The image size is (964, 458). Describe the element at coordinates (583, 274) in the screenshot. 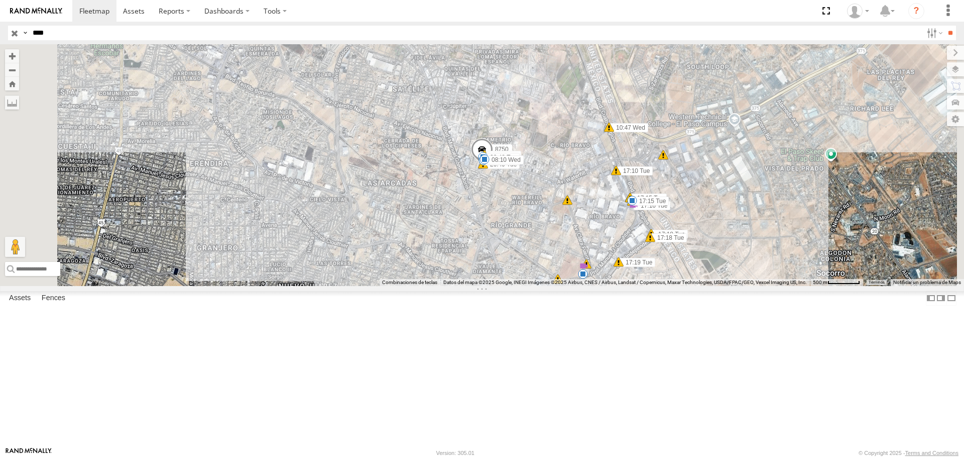

I see `div: 10` at that location.